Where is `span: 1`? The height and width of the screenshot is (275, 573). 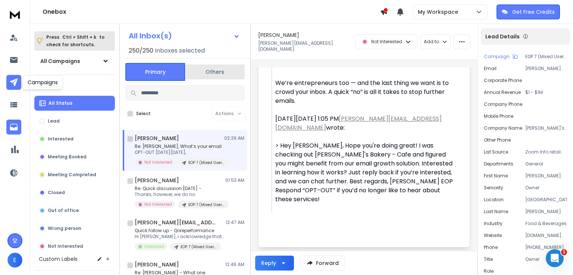
span: 1 is located at coordinates (564, 252).